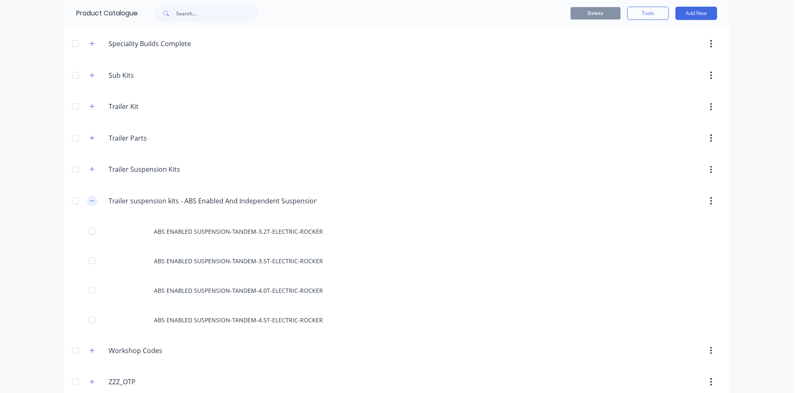 Image resolution: width=799 pixels, height=393 pixels. Describe the element at coordinates (217, 13) in the screenshot. I see `input: Search...` at that location.